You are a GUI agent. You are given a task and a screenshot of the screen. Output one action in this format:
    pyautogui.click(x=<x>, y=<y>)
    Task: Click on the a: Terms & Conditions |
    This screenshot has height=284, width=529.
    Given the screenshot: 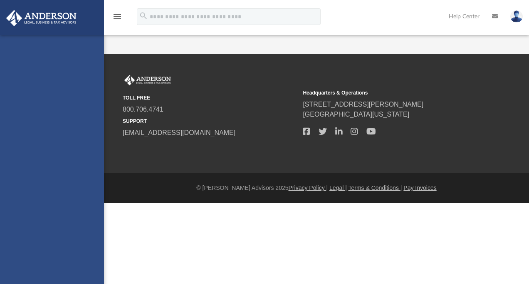 What is the action you would take?
    pyautogui.click(x=375, y=188)
    